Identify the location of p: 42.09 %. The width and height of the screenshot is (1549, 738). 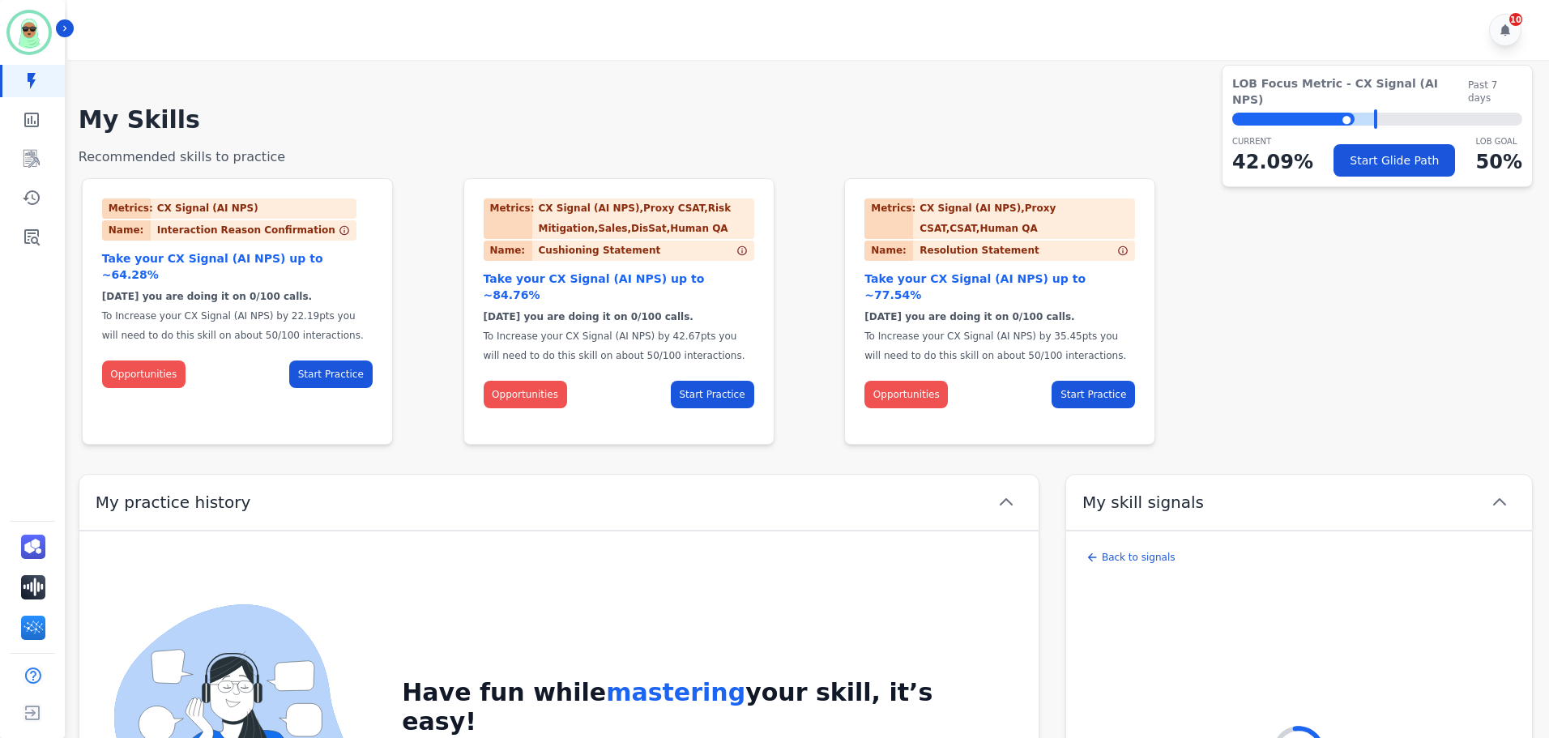
(1273, 162).